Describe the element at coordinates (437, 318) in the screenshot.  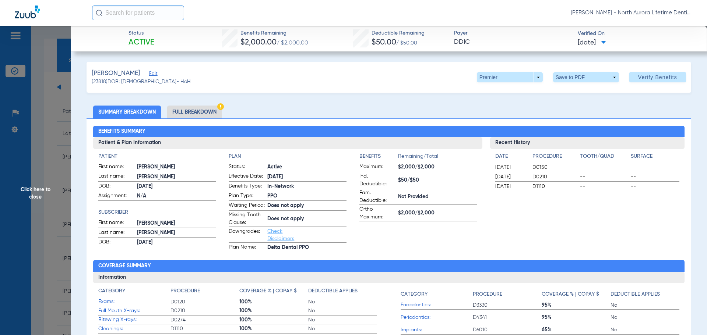
I see `span: Periodontics:` at that location.